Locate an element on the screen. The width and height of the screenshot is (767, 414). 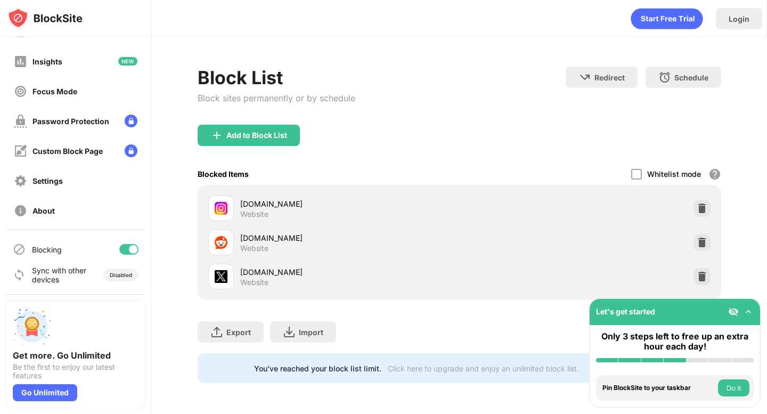
div: Insights is located at coordinates (47, 61).